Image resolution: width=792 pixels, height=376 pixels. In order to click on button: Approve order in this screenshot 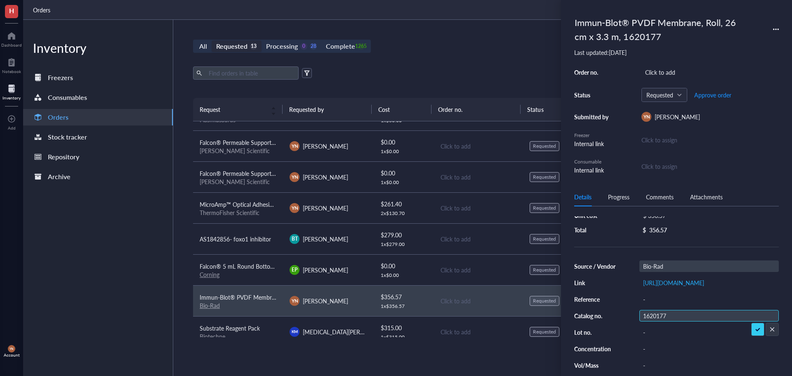, I will do `click(713, 95)`.